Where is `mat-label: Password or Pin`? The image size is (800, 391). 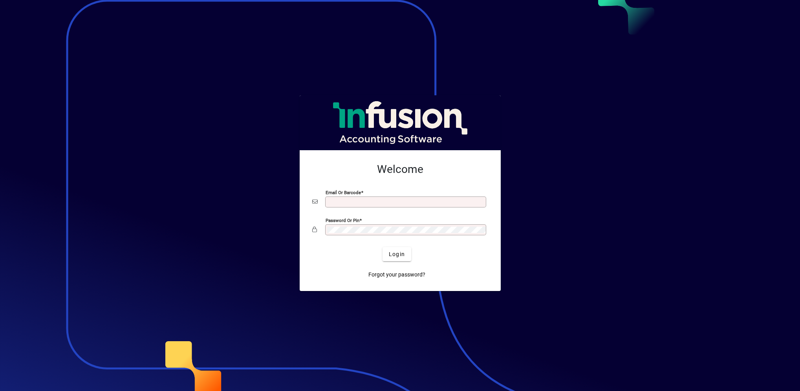 mat-label: Password or Pin is located at coordinates (342, 221).